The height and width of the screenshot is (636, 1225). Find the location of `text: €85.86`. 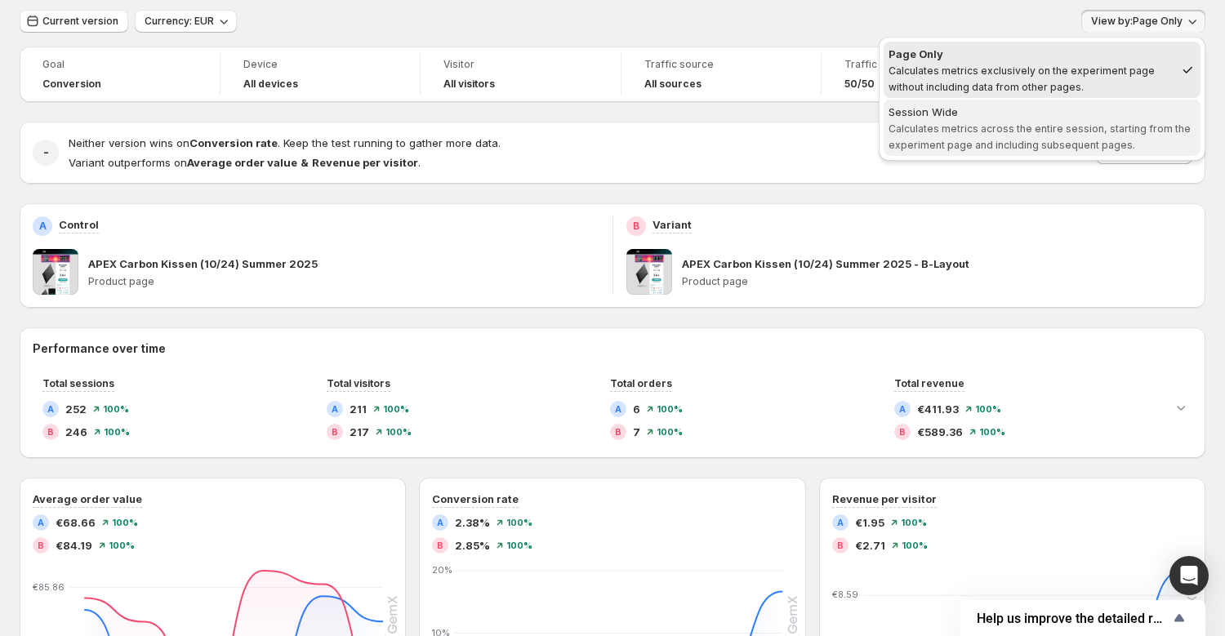

text: €85.86 is located at coordinates (48, 587).